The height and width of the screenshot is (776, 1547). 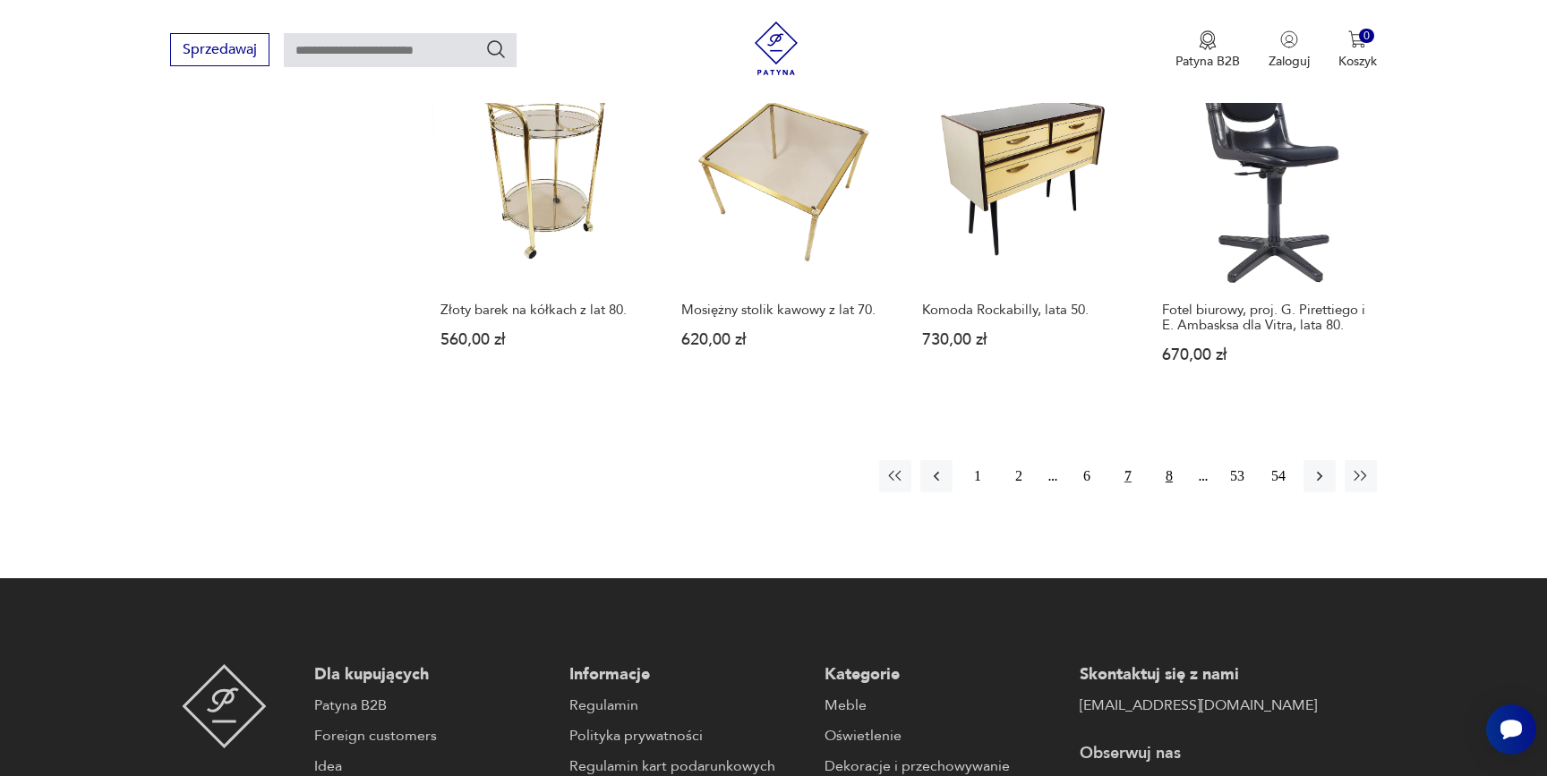 What do you see at coordinates (432, 736) in the screenshot?
I see `a: Foreign customers` at bounding box center [432, 736].